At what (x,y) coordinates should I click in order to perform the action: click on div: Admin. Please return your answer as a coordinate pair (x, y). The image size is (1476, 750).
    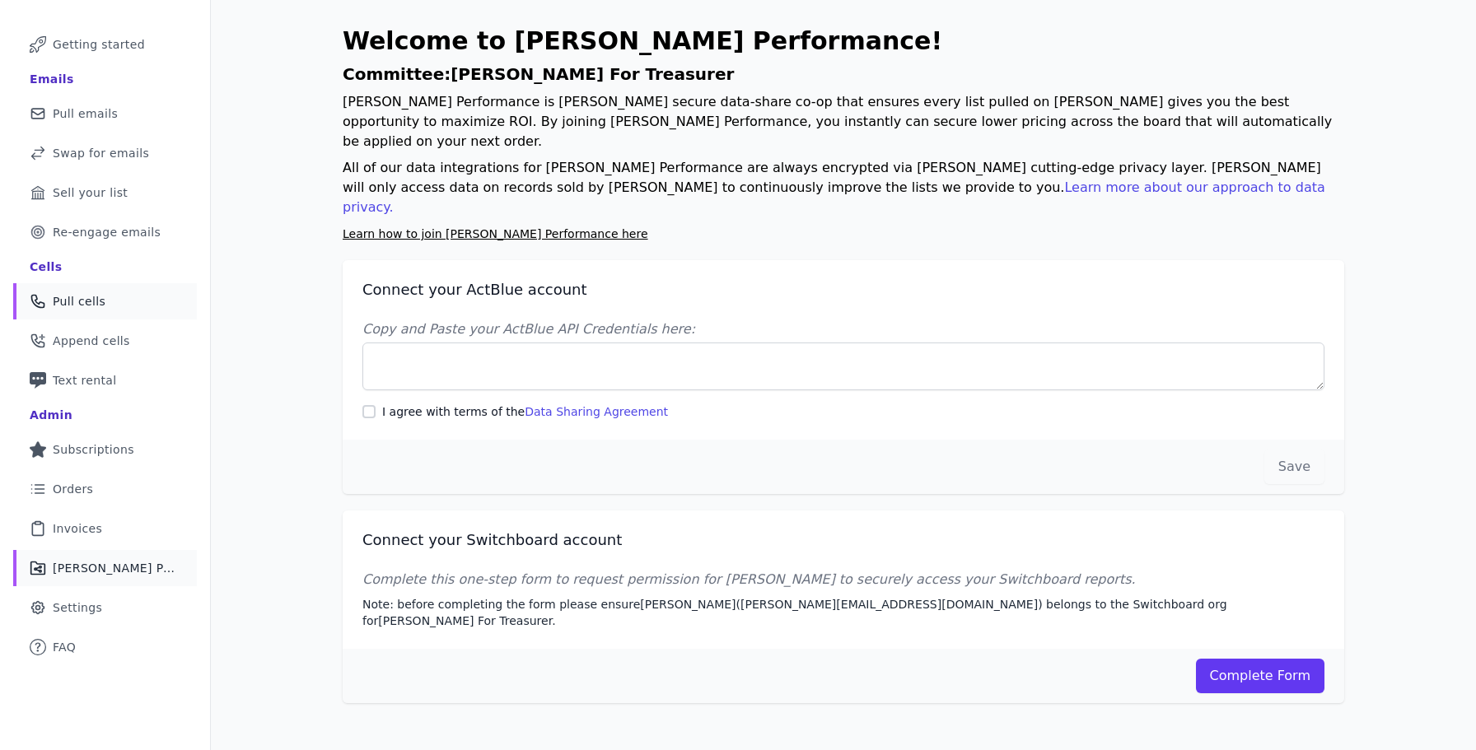
    Looking at the image, I should click on (51, 415).